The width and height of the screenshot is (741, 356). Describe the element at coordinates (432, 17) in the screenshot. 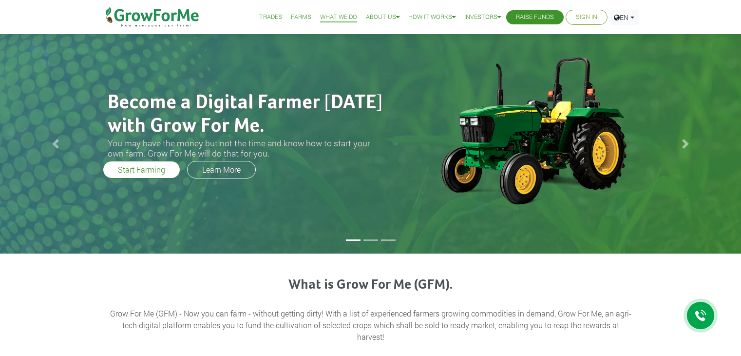

I see `a: How it Works` at that location.